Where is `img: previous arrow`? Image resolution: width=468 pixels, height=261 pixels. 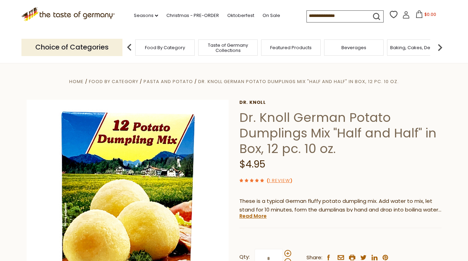 img: previous arrow is located at coordinates (129, 47).